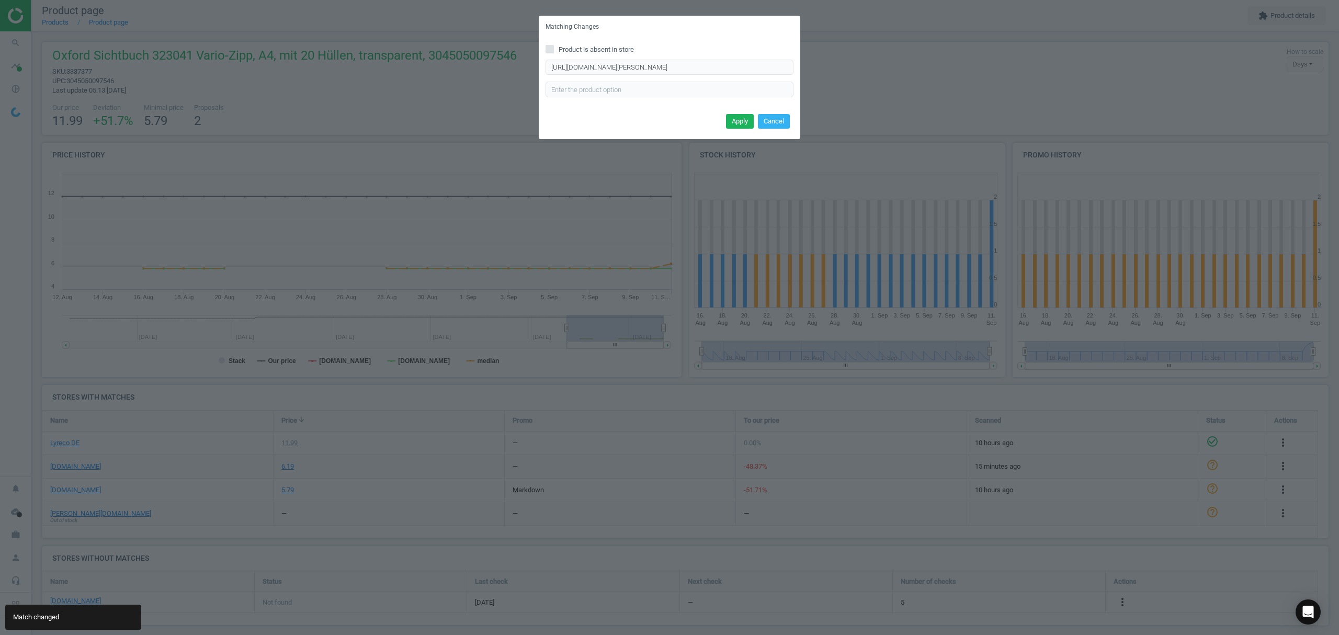  What do you see at coordinates (670, 89) in the screenshot?
I see `input: Enter the product option` at bounding box center [670, 89].